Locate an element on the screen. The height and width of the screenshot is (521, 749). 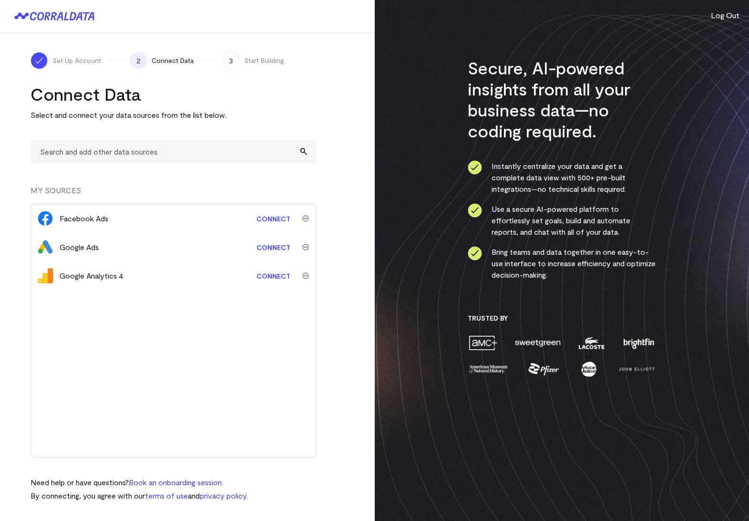
img: facebook_ads-56946ca1.svg is located at coordinates (45, 218).